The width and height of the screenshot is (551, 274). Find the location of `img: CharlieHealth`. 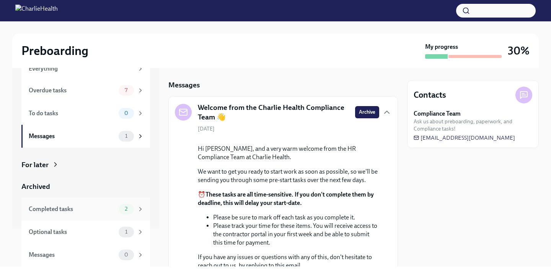

img: CharlieHealth is located at coordinates (36, 11).